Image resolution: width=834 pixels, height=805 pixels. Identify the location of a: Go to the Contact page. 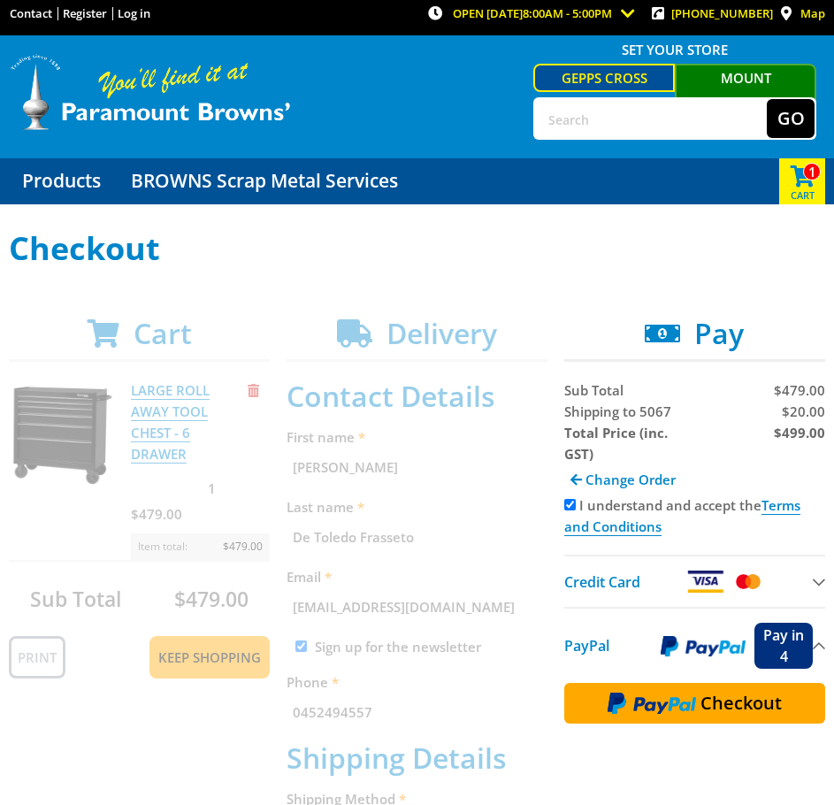
(31, 13).